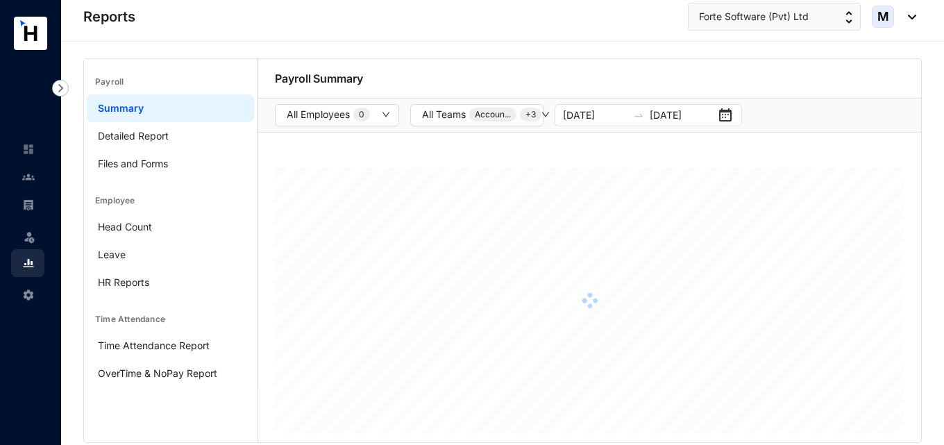  Describe the element at coordinates (124, 282) in the screenshot. I see `a: HR Reports` at that location.